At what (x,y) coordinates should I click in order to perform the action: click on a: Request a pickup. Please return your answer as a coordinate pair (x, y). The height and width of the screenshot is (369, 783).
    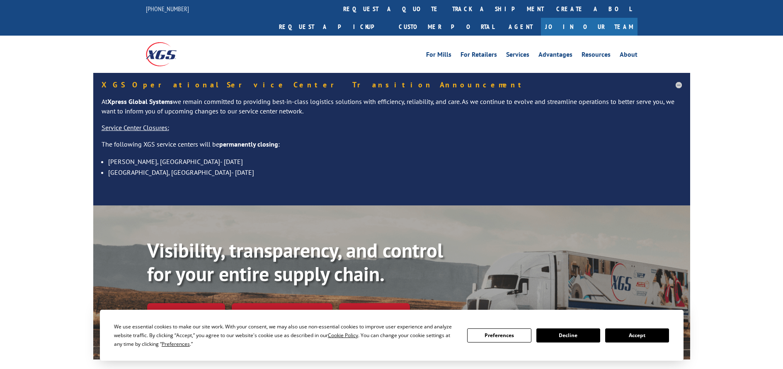
    Looking at the image, I should click on (332, 27).